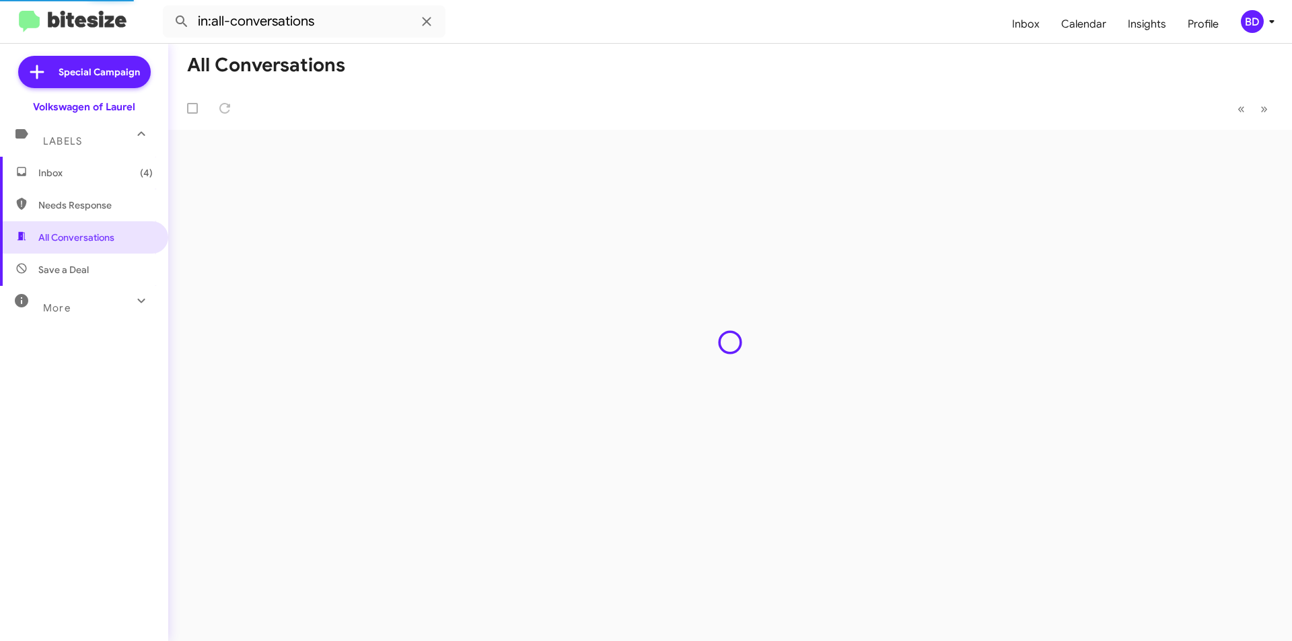  What do you see at coordinates (1146, 24) in the screenshot?
I see `a: Insights` at bounding box center [1146, 24].